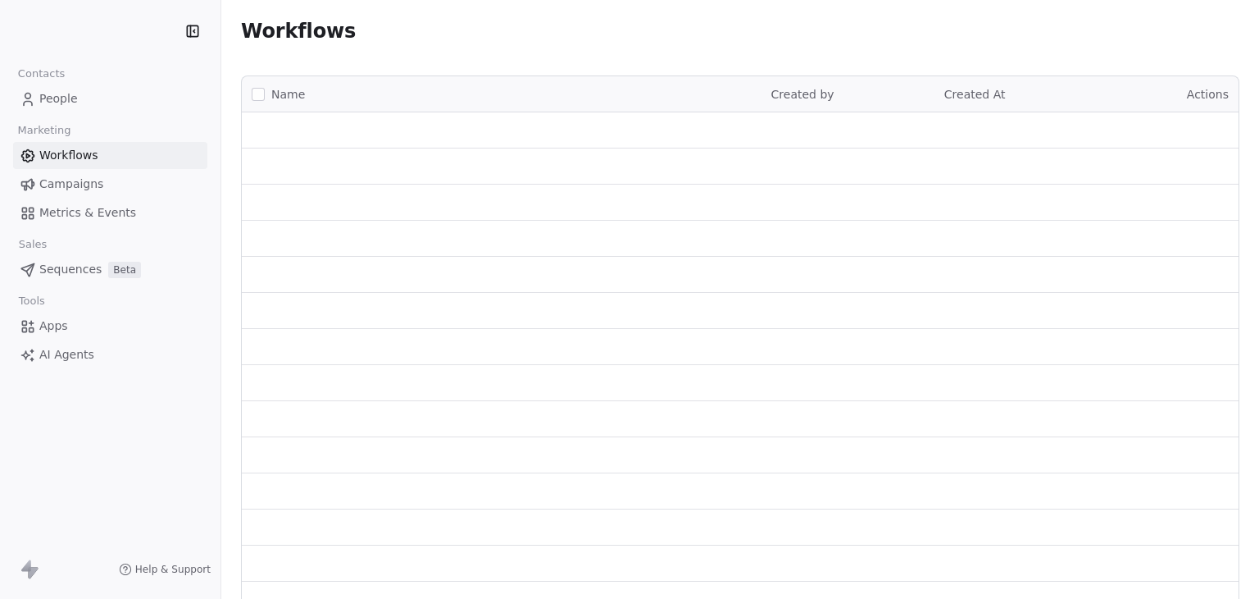  What do you see at coordinates (110, 155) in the screenshot?
I see `a: Workflows` at bounding box center [110, 155].